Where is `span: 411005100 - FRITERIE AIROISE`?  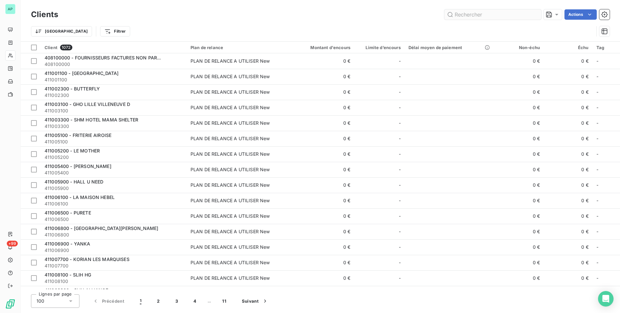 span: 411005100 - FRITERIE AIROISE is located at coordinates (78, 135).